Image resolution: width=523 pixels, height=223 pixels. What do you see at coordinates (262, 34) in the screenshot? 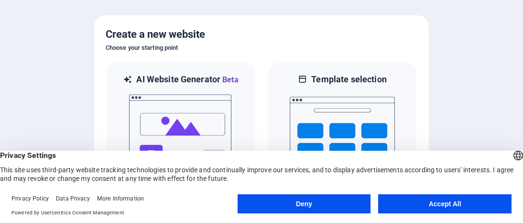
I see `h5: Create a new website` at bounding box center [262, 34].